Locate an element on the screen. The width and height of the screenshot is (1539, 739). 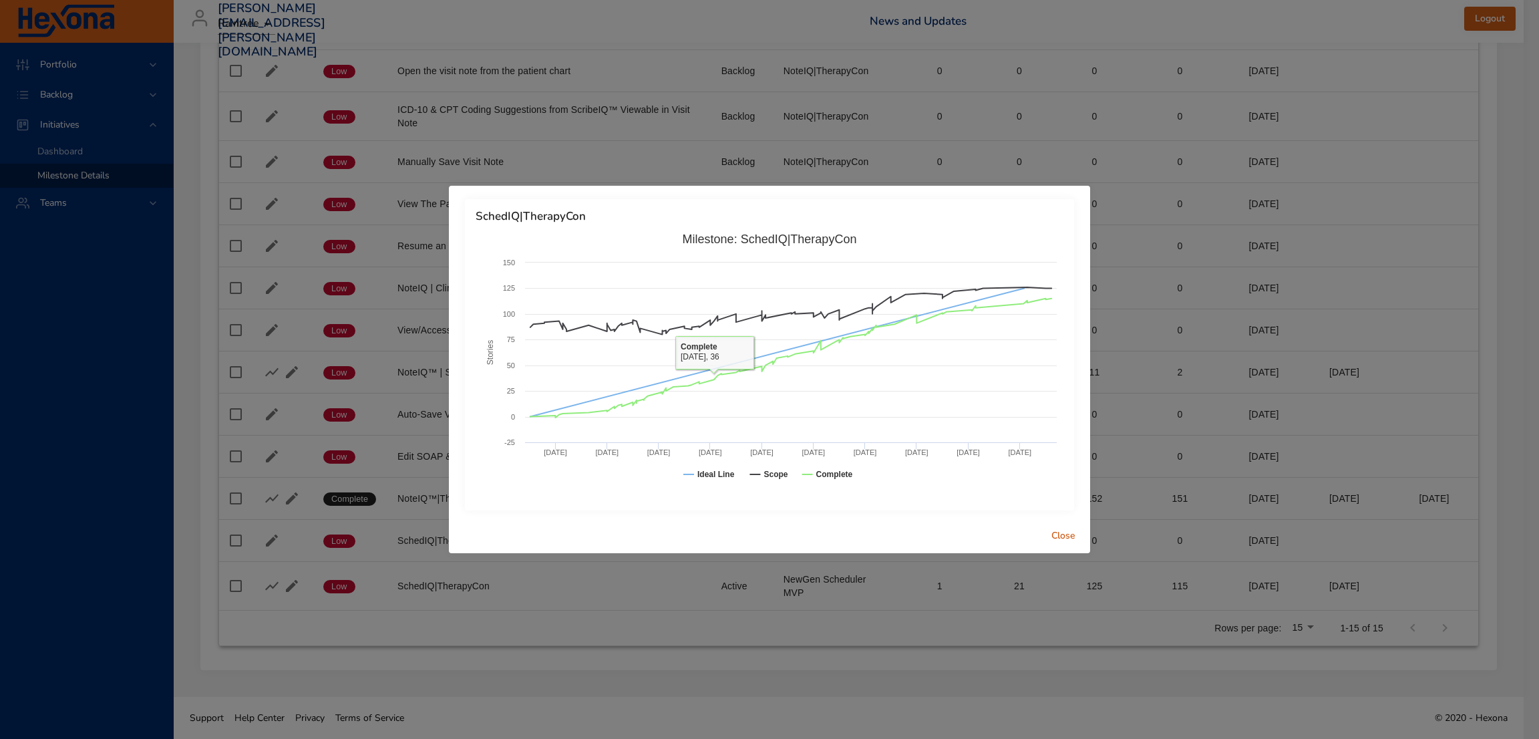
text: 75 is located at coordinates (511, 339).